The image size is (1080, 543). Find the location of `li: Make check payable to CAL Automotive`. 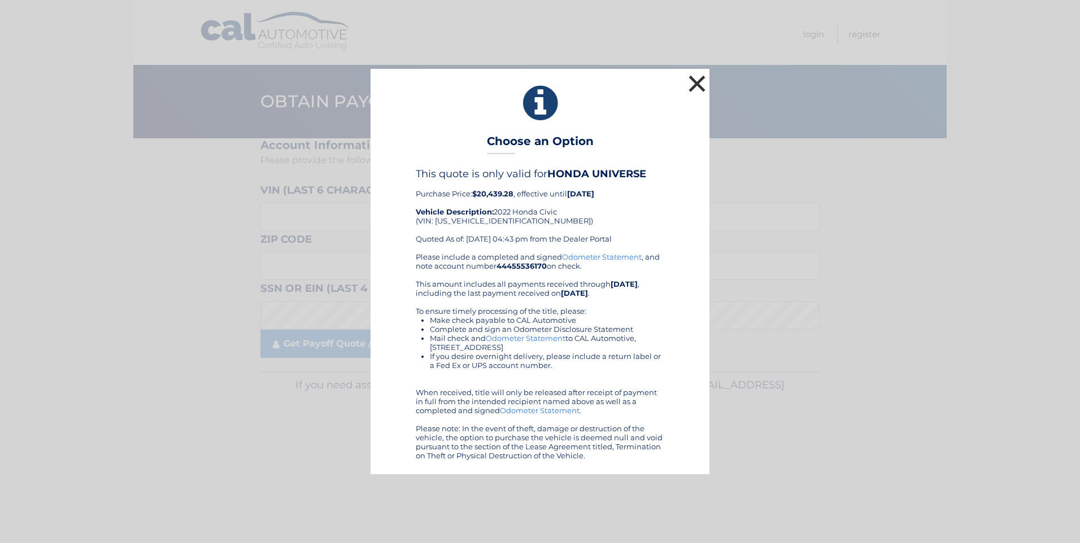

li: Make check payable to CAL Automotive is located at coordinates (547, 320).